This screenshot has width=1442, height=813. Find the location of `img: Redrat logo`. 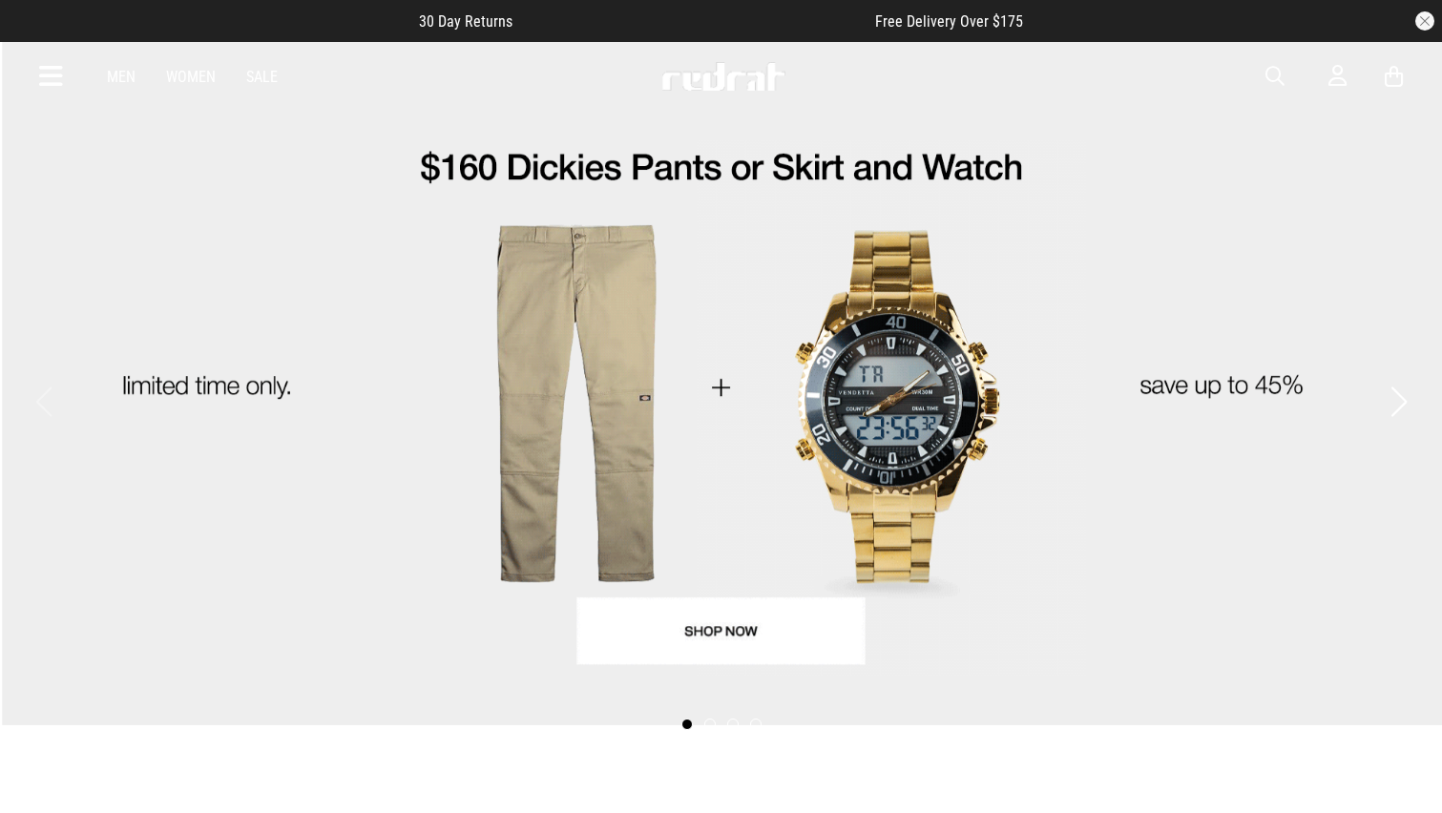

img: Redrat logo is located at coordinates (723, 76).